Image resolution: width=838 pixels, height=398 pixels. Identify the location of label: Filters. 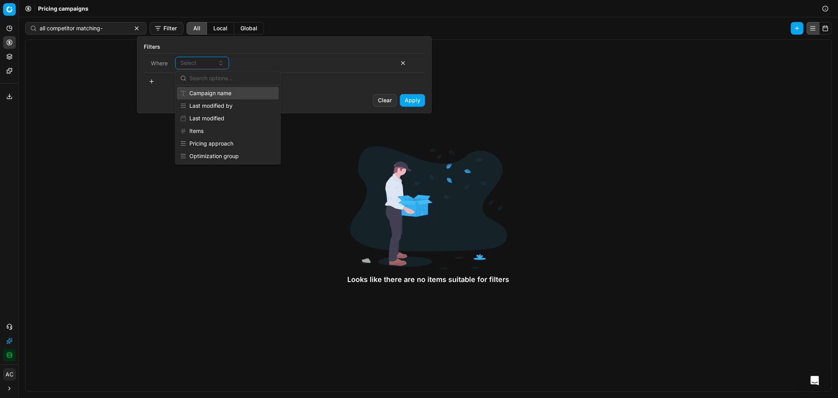
(284, 47).